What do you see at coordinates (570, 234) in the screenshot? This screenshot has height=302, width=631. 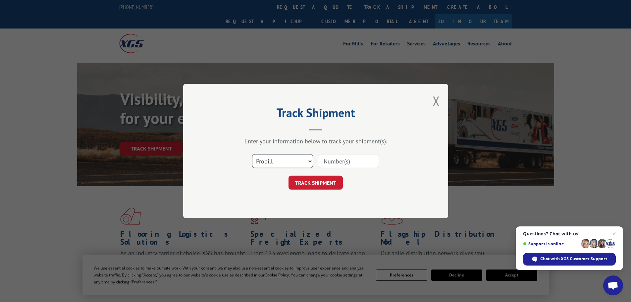 I see `span: Questions? Chat with us!` at bounding box center [570, 234].